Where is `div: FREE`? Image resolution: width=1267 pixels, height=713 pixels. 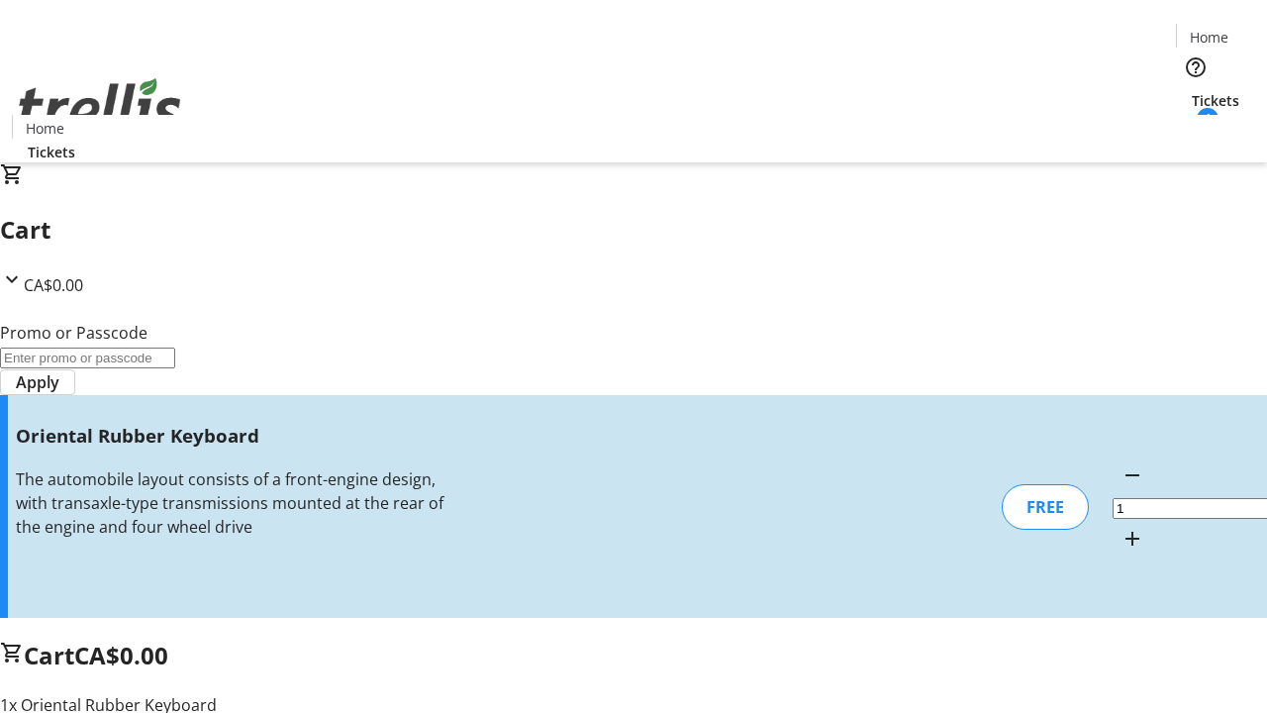
div: FREE is located at coordinates (1045, 507).